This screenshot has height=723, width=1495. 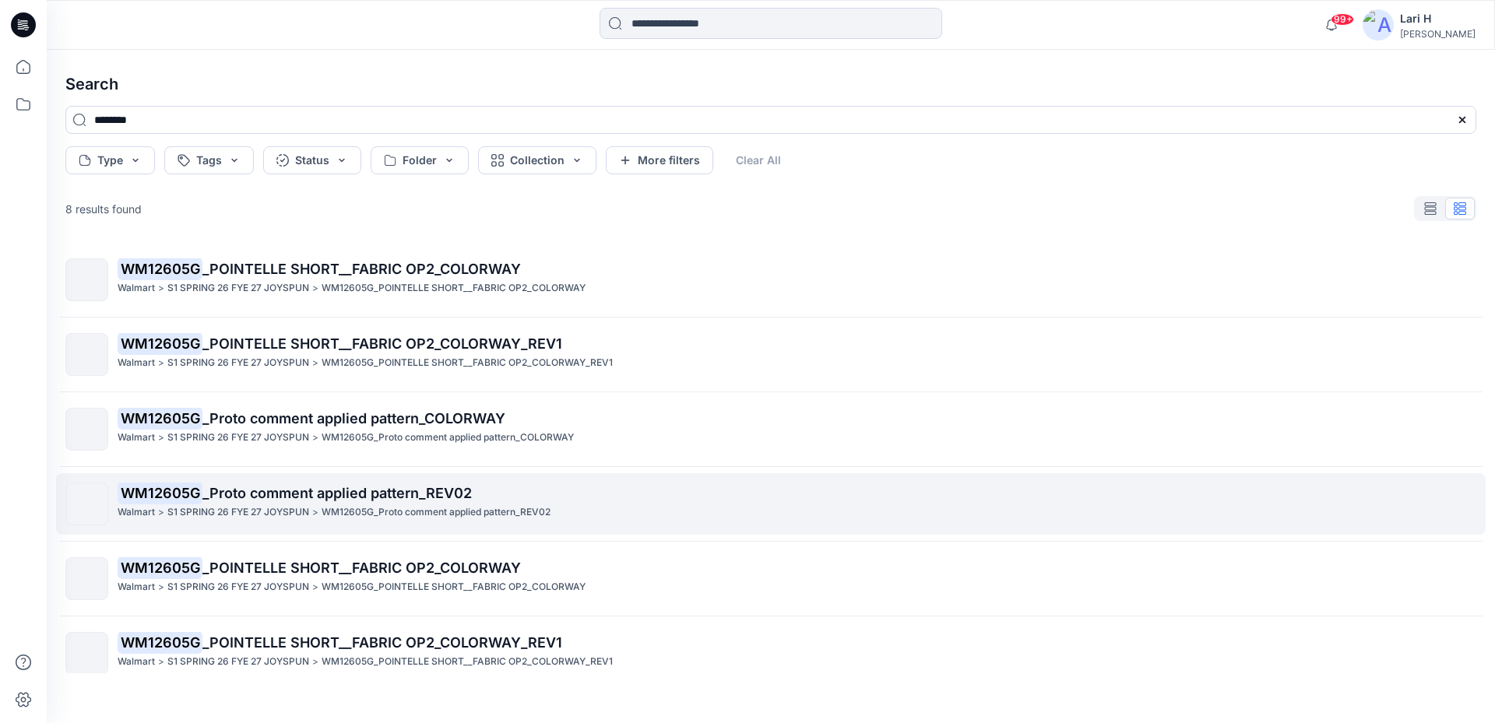 What do you see at coordinates (660, 160) in the screenshot?
I see `button: More filters` at bounding box center [660, 160].